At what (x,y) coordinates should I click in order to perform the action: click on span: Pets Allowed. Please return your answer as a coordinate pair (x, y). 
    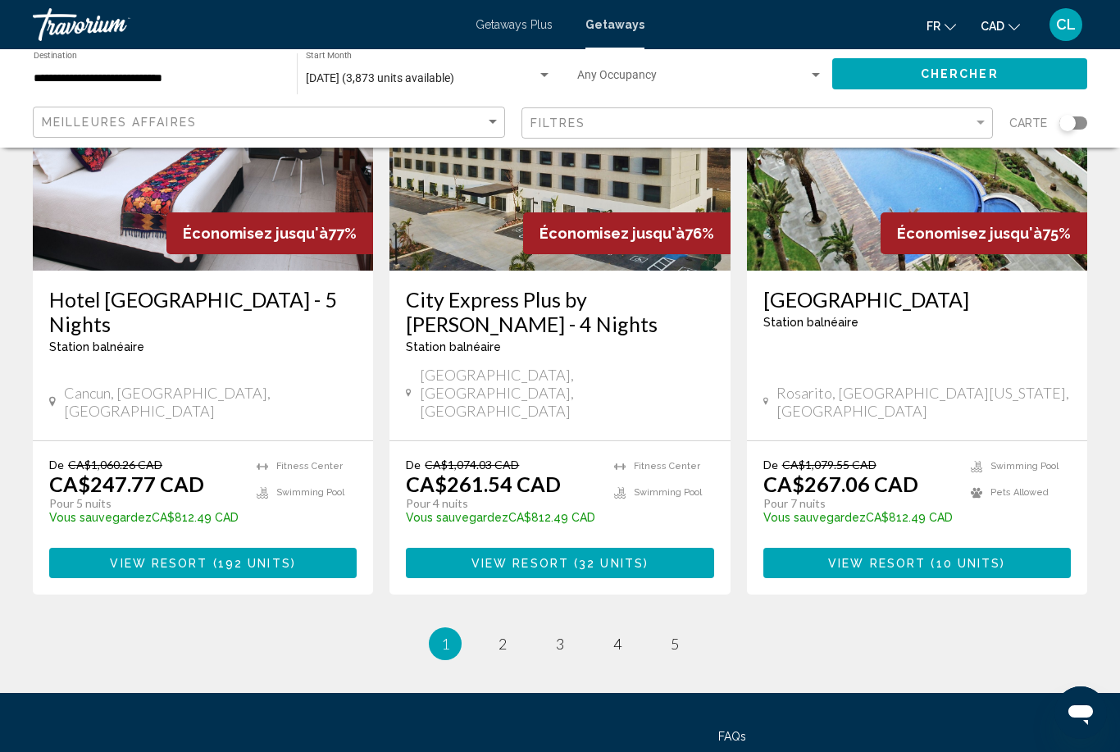
    Looking at the image, I should click on (1019, 492).